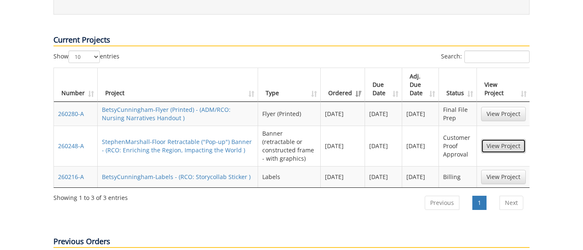 The height and width of the screenshot is (250, 583). What do you see at coordinates (166, 114) in the screenshot?
I see `a: BetsyCunningham-Flyer (Printed) - (ADM/RCO: Nursing Narratives Handout )` at bounding box center [166, 114].